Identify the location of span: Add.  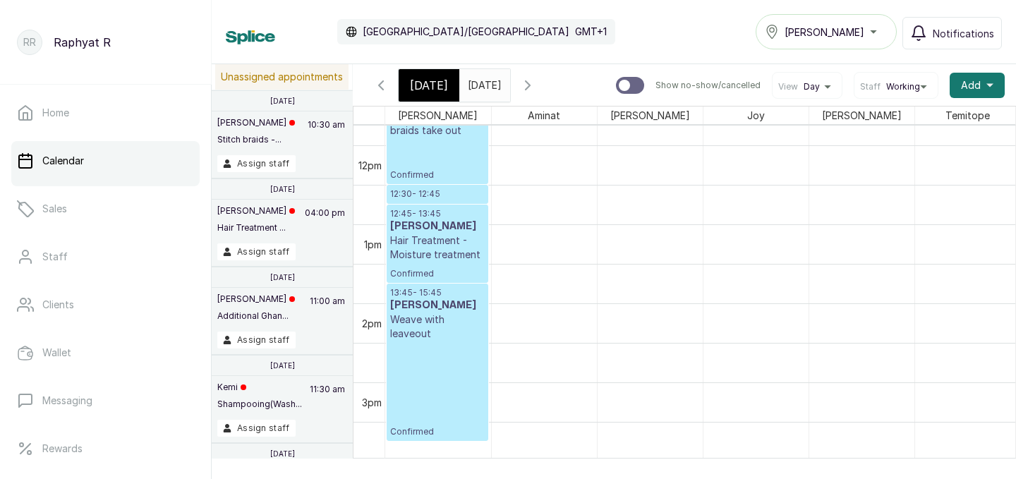
(971, 85).